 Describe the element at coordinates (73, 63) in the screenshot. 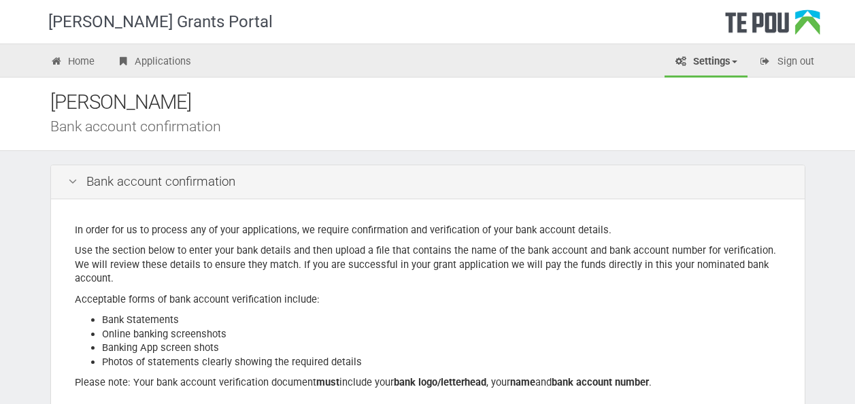

I see `a: Home` at that location.